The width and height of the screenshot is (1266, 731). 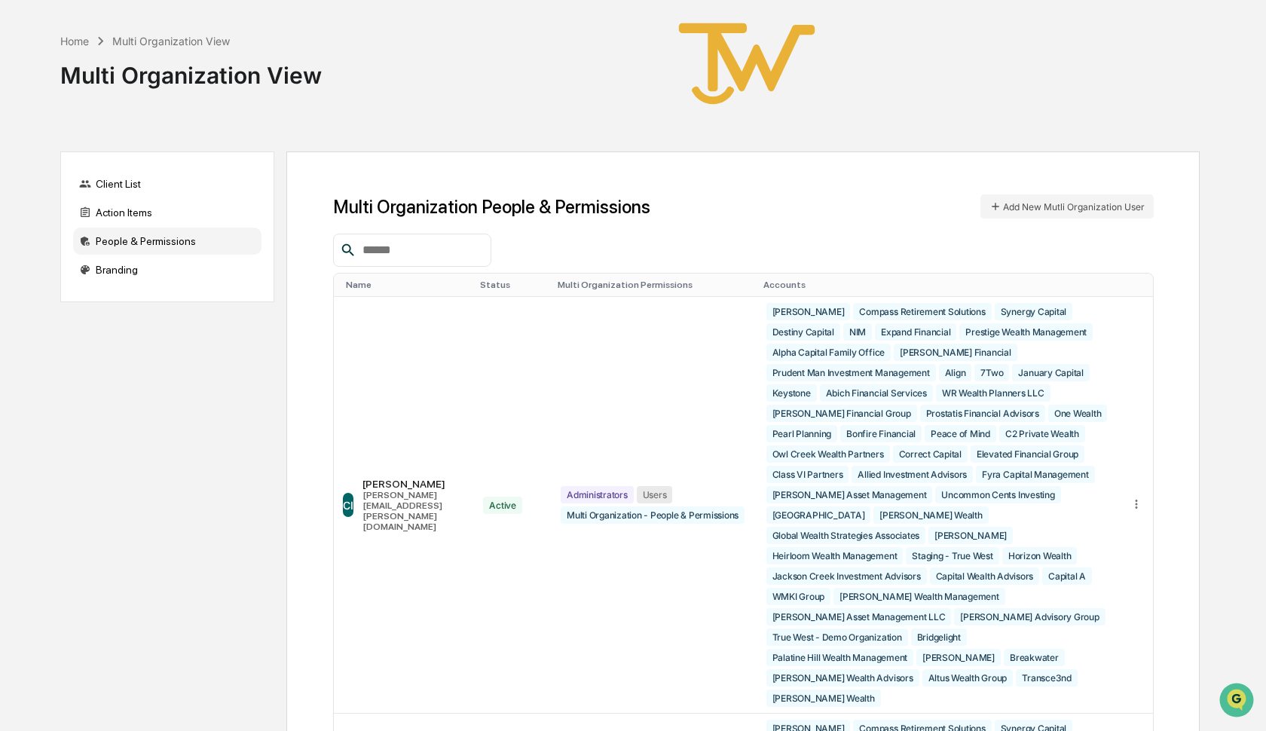 I want to click on div: Action Items, so click(x=167, y=213).